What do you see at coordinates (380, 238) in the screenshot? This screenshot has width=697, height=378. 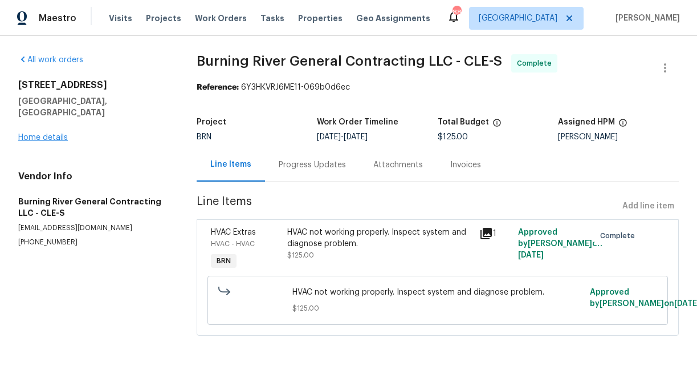 I see `div: HVAC not working properly. Inspect system and diagnose problem.` at bounding box center [380, 238].